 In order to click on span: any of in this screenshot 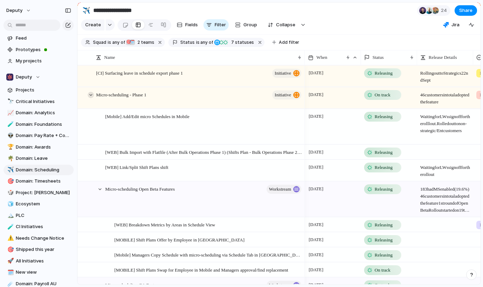, I will do `click(118, 42)`.